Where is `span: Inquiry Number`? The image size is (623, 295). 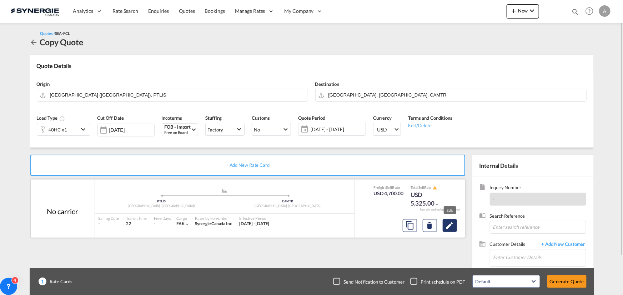 span: Inquiry Number is located at coordinates (538, 188).